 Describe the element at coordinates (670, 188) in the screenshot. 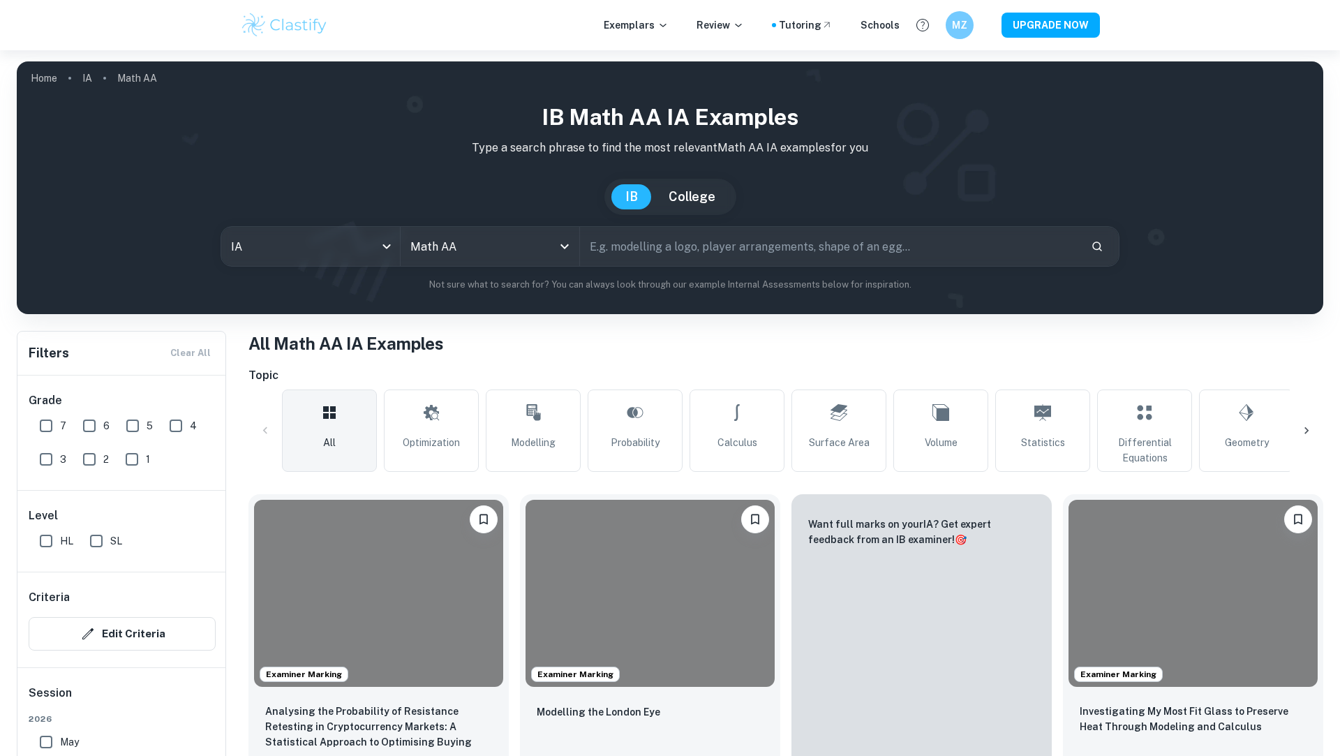

I see `img: profile cover` at that location.